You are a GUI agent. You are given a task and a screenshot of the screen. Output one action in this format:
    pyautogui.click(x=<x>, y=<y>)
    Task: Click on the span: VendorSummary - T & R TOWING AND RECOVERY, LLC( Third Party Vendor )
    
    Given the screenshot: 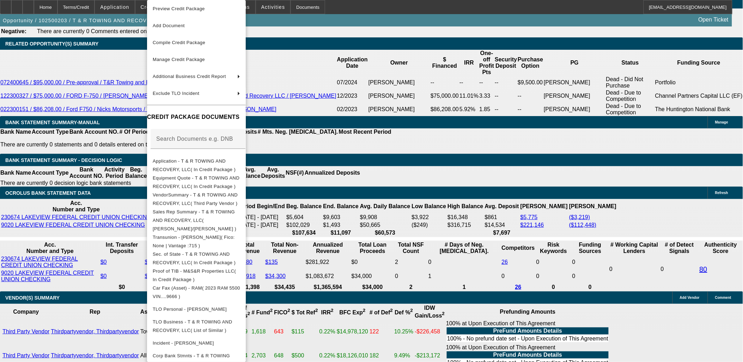 What is the action you would take?
    pyautogui.click(x=195, y=199)
    